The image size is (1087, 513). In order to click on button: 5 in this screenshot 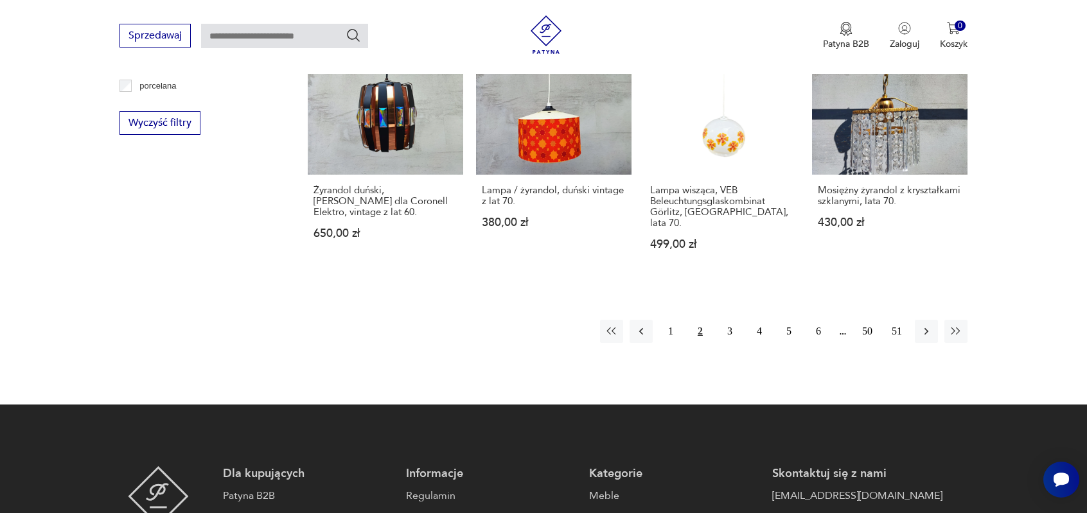, I will do `click(789, 331)`.